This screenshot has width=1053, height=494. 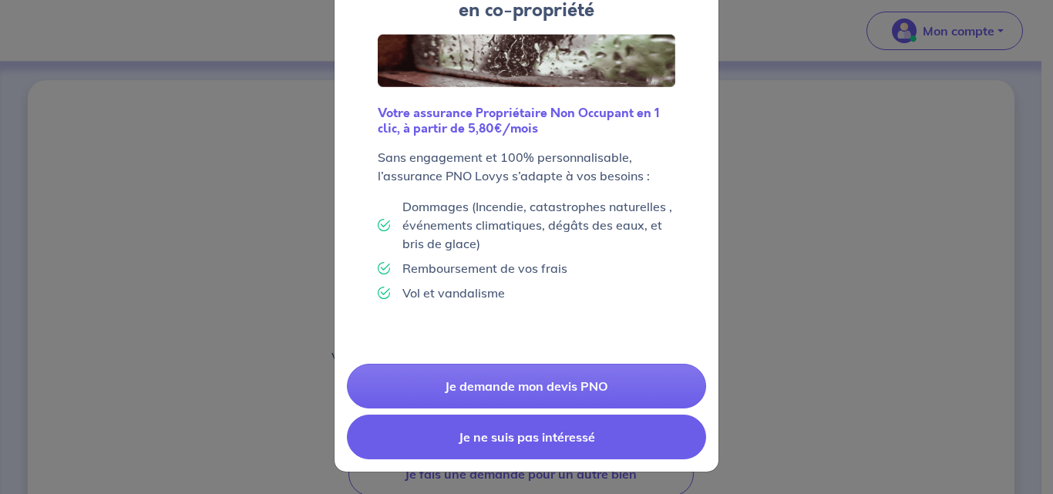 I want to click on h6: Votre assurance Propriétaire Non Occupant en 1 clic, à partir de 5,80€/mois, so click(x=527, y=120).